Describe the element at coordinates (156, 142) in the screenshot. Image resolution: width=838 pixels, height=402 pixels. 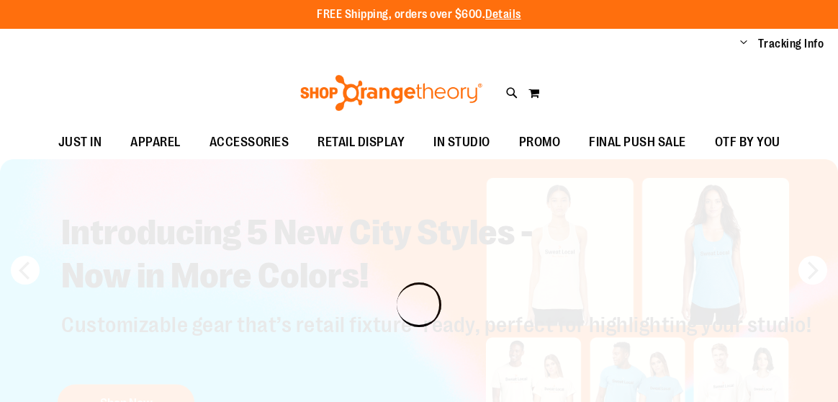
I see `span: APPAREL` at that location.